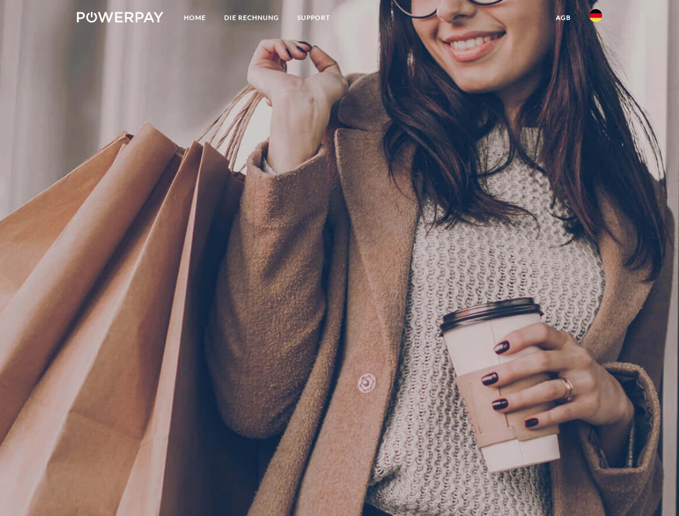 Image resolution: width=679 pixels, height=516 pixels. Describe the element at coordinates (251, 18) in the screenshot. I see `a: DIE RECHNUNG` at that location.